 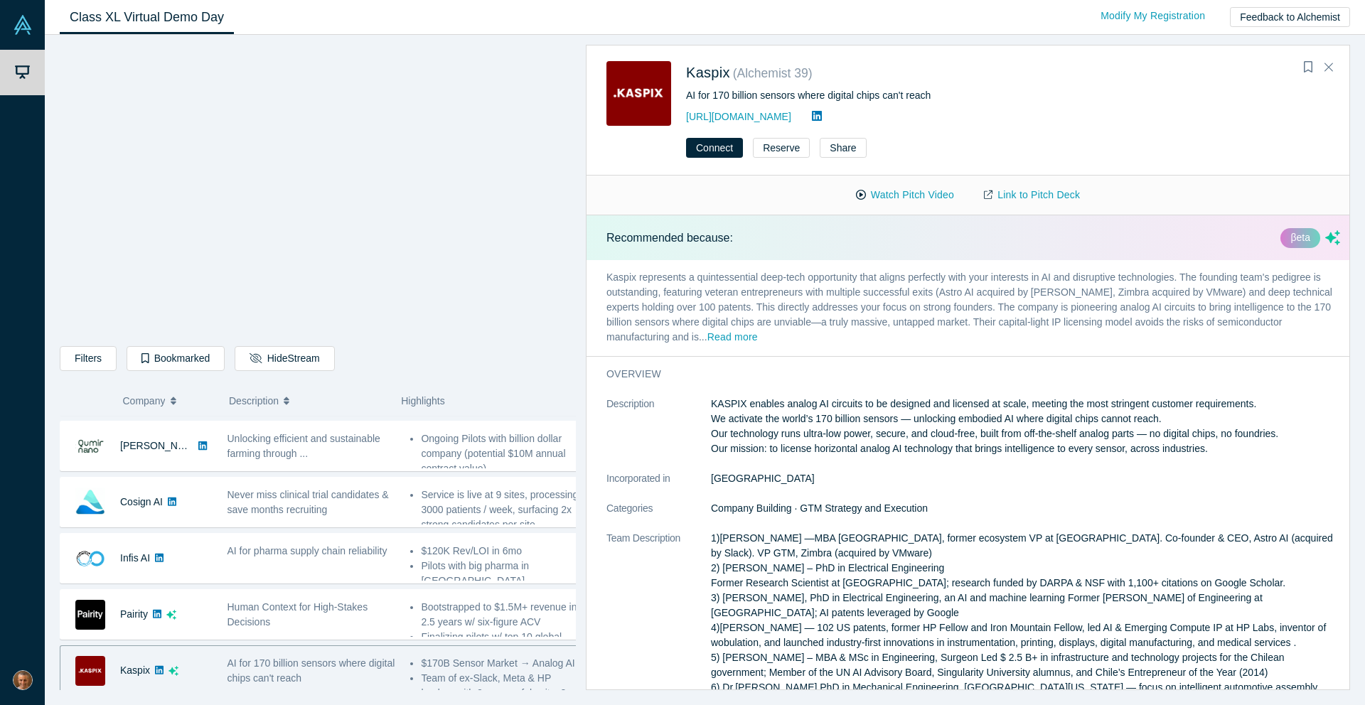 I want to click on span: Unlocking efficient and sustainable farming through ..., so click(x=304, y=446).